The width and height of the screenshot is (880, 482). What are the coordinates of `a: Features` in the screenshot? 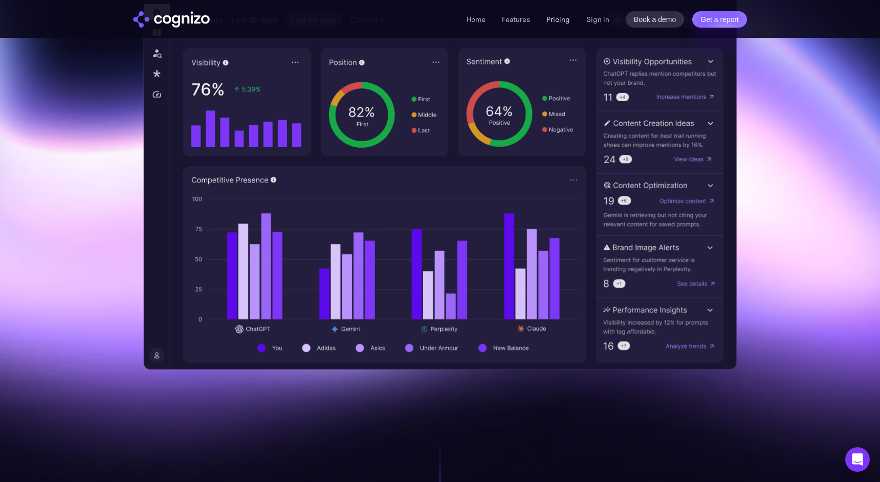 It's located at (516, 19).